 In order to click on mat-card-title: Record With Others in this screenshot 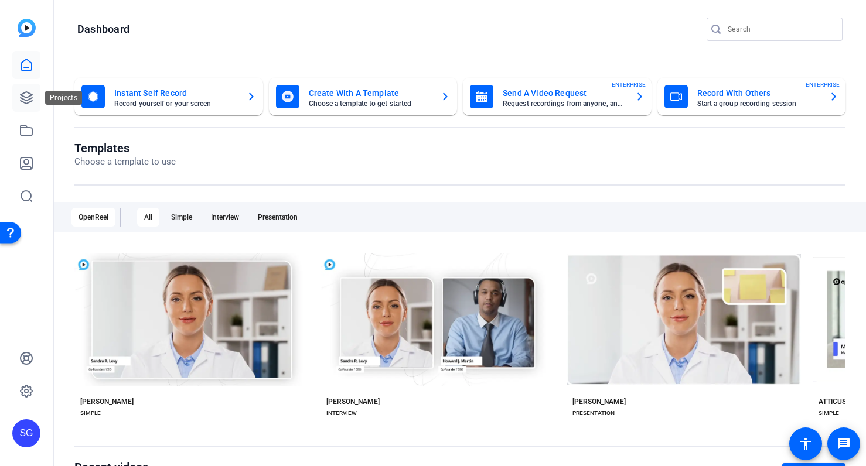, I will do `click(758, 93)`.